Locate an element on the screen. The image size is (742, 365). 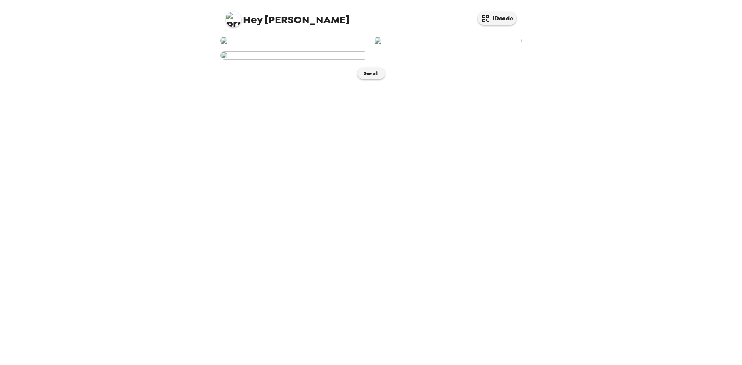
img: user-272404 is located at coordinates (294, 56).